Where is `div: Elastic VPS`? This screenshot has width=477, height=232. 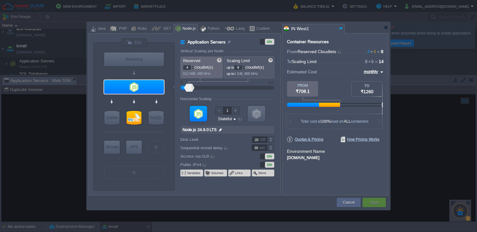
div: Elastic VPS is located at coordinates (134, 147).